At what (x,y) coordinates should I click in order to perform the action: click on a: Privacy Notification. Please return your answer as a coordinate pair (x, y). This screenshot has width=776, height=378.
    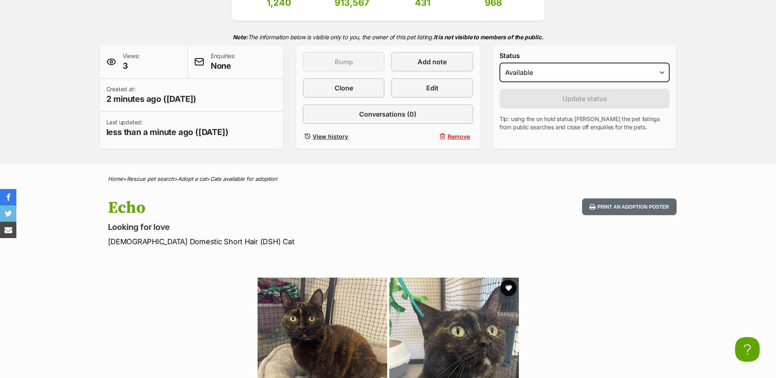
    Looking at the image, I should click on (393, 4).